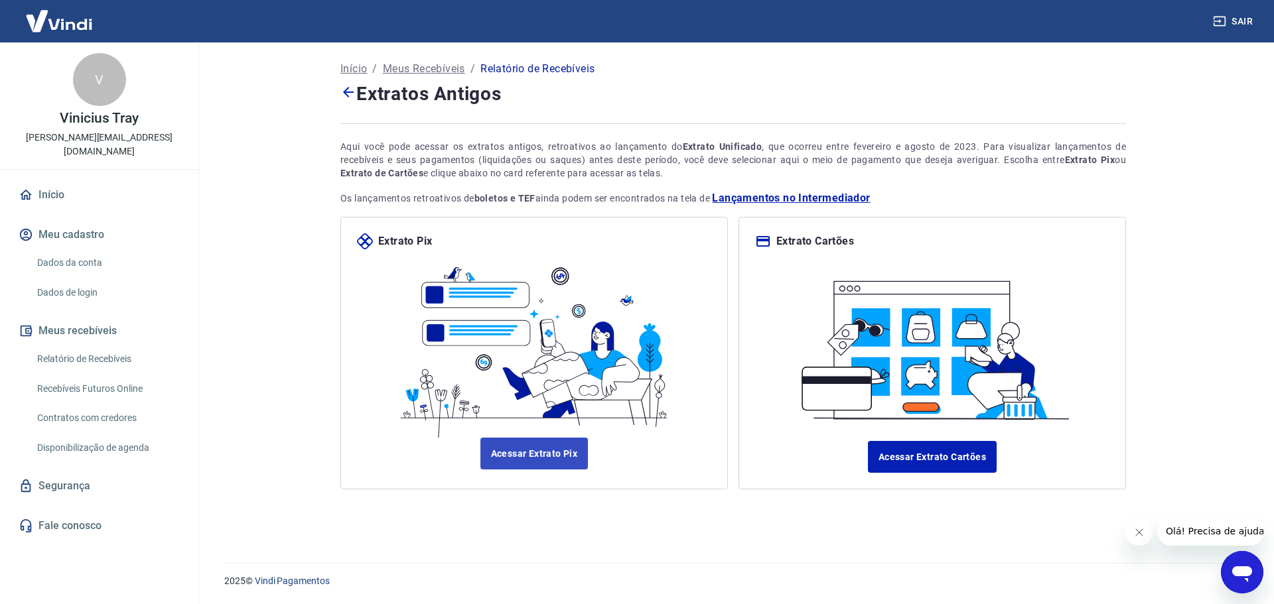 Image resolution: width=1274 pixels, height=604 pixels. What do you see at coordinates (107, 263) in the screenshot?
I see `a: Dados da conta` at bounding box center [107, 263].